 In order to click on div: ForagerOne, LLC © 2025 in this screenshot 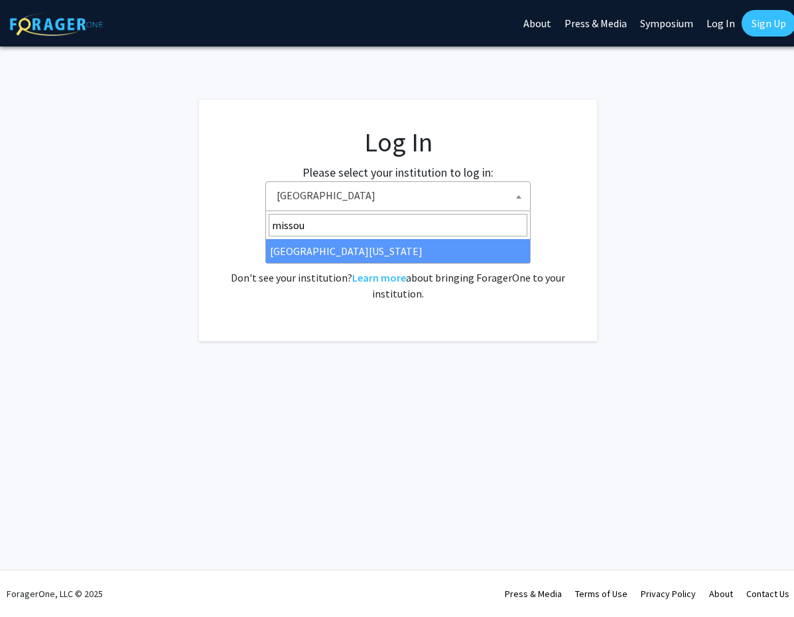, I will do `click(54, 593)`.